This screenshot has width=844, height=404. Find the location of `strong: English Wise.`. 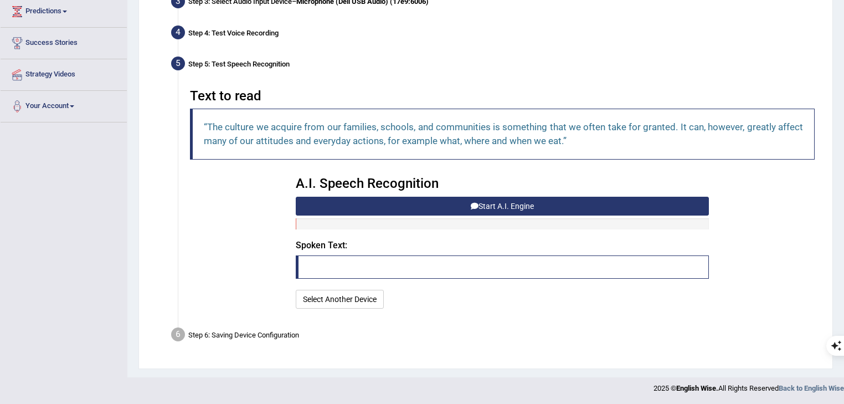

strong: English Wise. is located at coordinates (697, 388).